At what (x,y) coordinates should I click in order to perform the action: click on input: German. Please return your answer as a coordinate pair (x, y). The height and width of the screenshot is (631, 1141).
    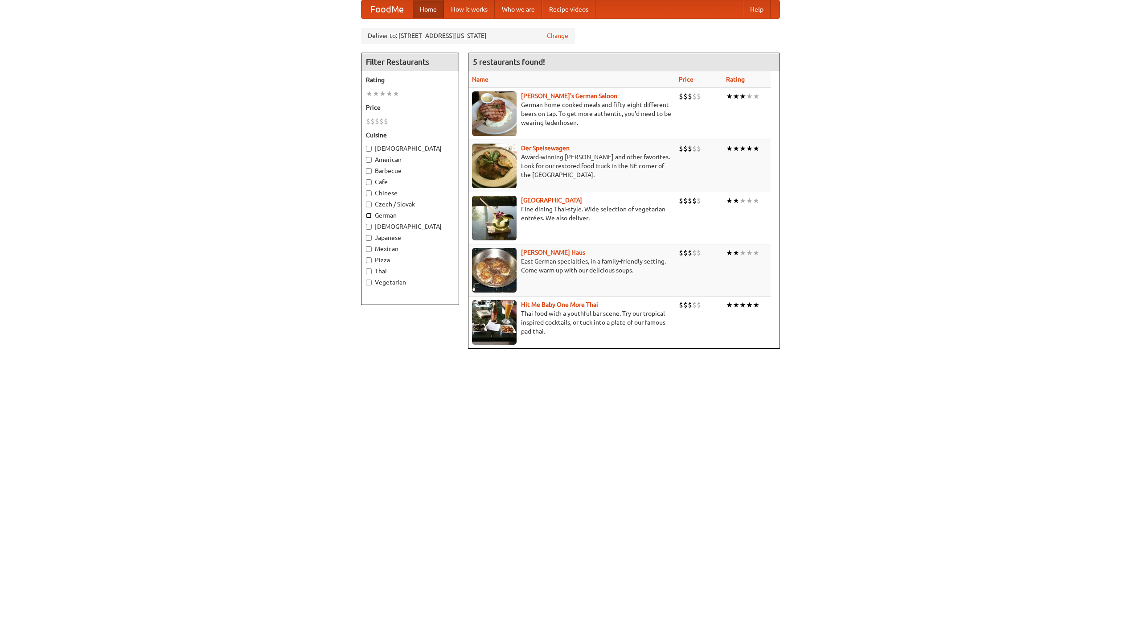
    Looking at the image, I should click on (369, 215).